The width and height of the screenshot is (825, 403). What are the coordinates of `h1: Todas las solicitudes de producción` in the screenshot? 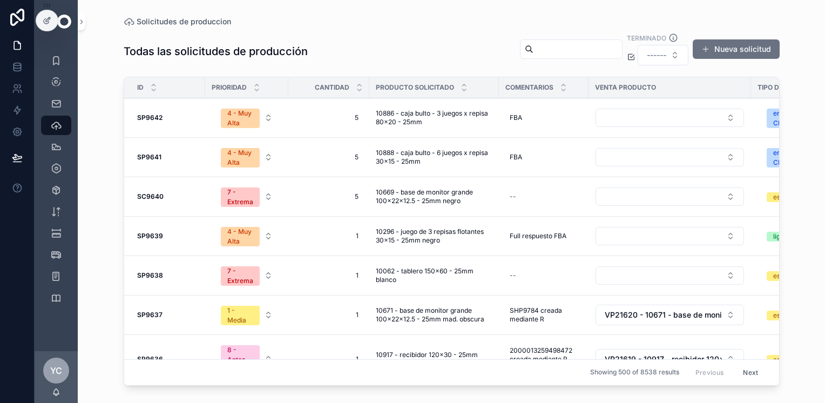 It's located at (216, 51).